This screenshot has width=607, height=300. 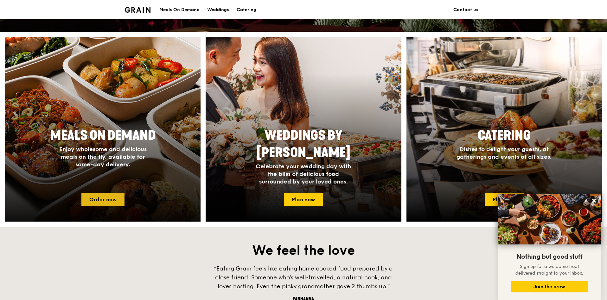 I want to click on a: Contact us, so click(x=466, y=10).